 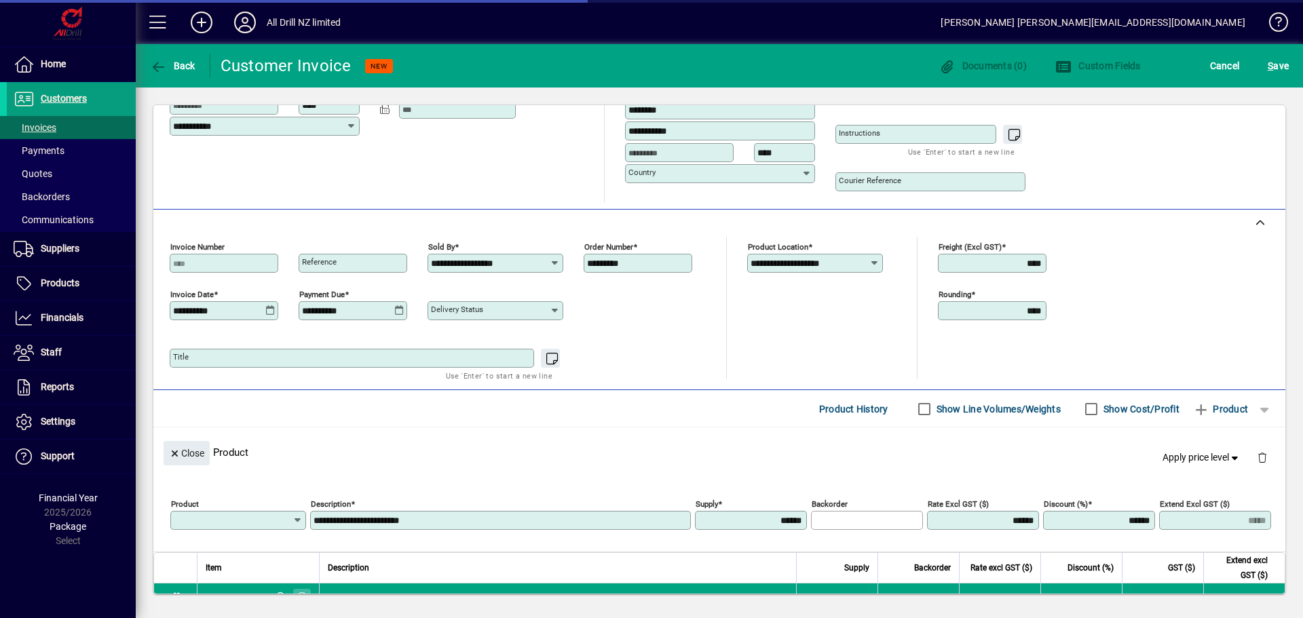 I want to click on mat-label: Rate excl GST ($), so click(x=959, y=504).